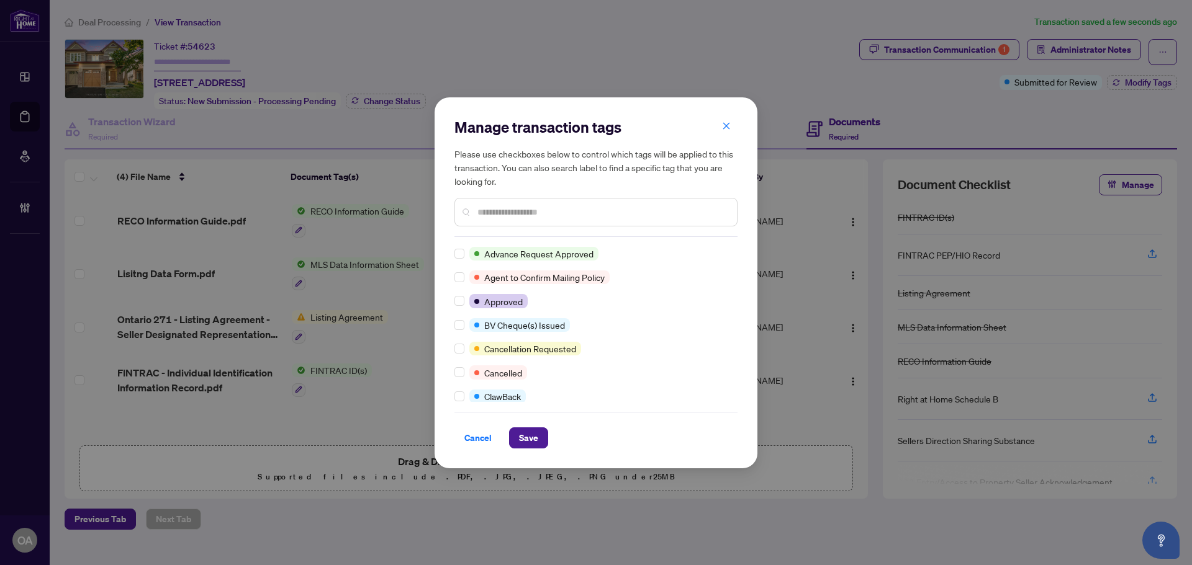  I want to click on span: Approved, so click(503, 302).